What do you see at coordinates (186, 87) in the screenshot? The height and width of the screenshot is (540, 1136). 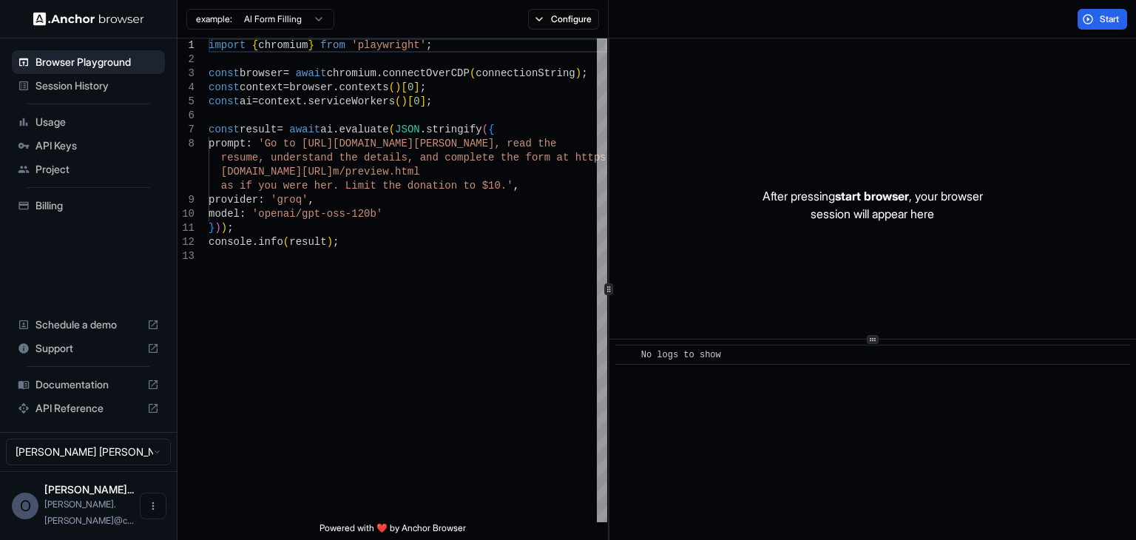 I see `div: 4` at bounding box center [186, 87].